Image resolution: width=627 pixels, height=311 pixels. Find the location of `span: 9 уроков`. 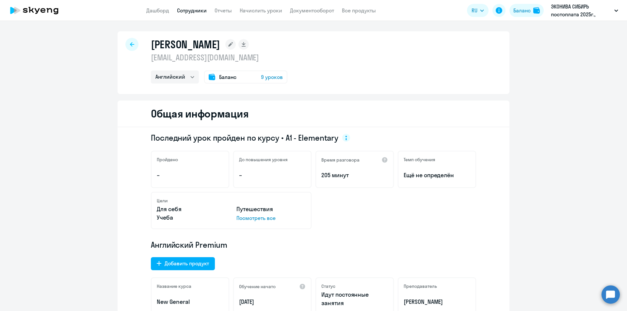

span: 9 уроков is located at coordinates (272, 77).